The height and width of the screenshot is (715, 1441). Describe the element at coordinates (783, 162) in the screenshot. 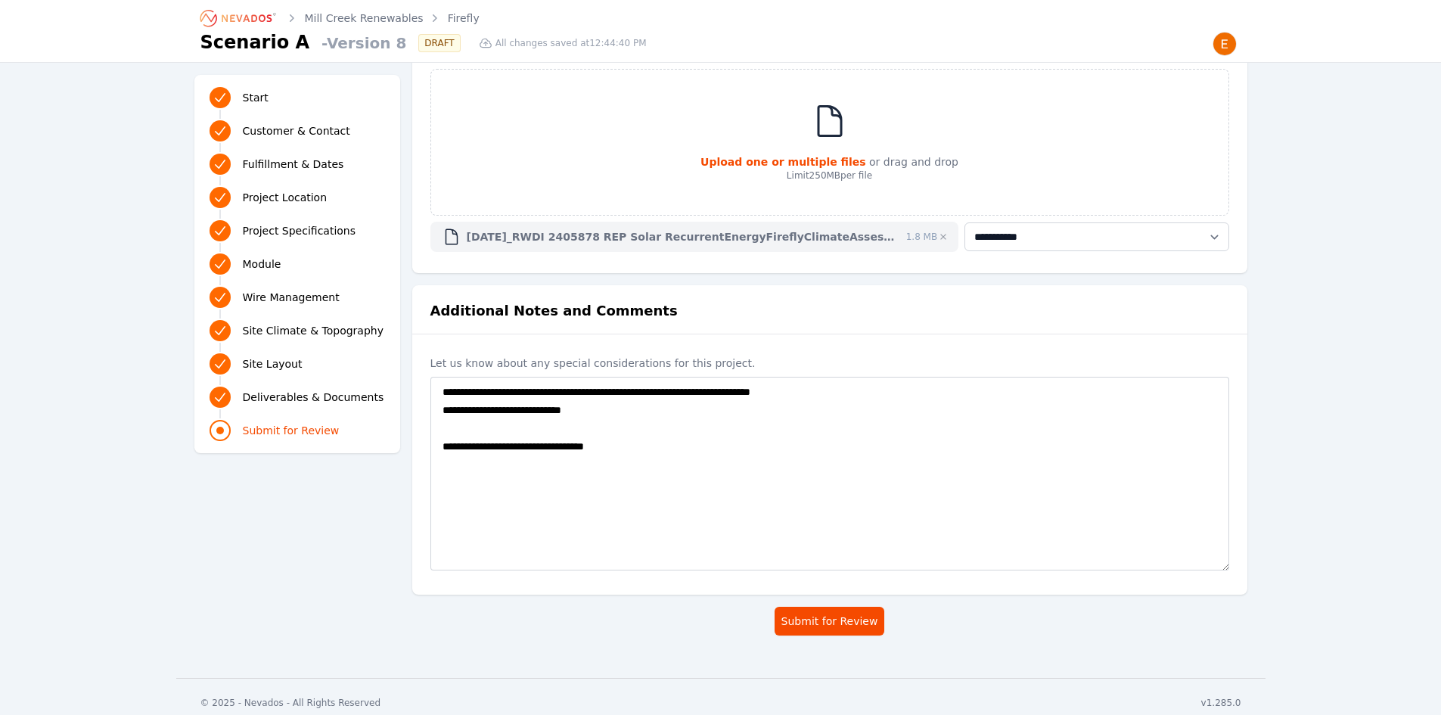

I see `strong: Upload one or multiple files` at that location.